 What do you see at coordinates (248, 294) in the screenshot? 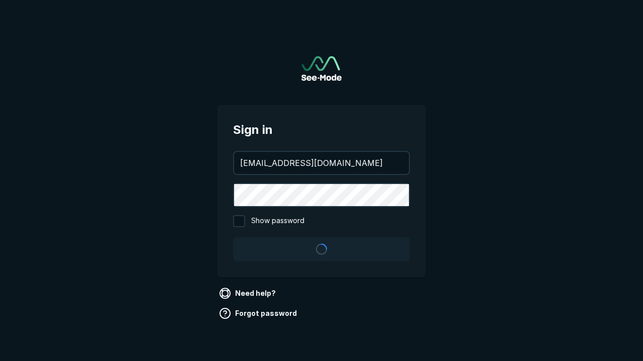
I see `a: Need help?` at bounding box center [248, 294].